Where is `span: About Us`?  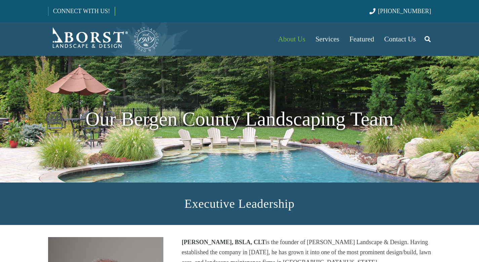 span: About Us is located at coordinates (292, 39).